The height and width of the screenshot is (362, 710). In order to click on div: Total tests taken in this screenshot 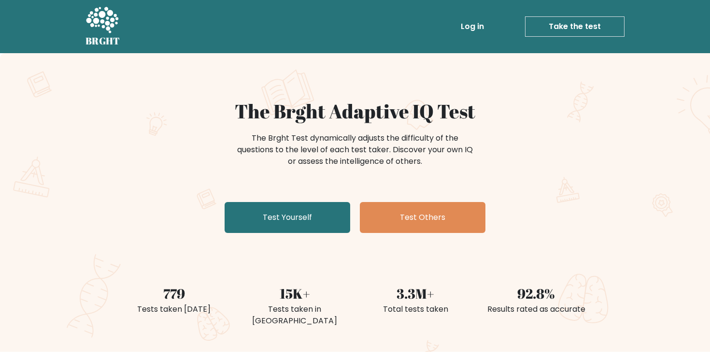, I will do `click(416, 309)`.